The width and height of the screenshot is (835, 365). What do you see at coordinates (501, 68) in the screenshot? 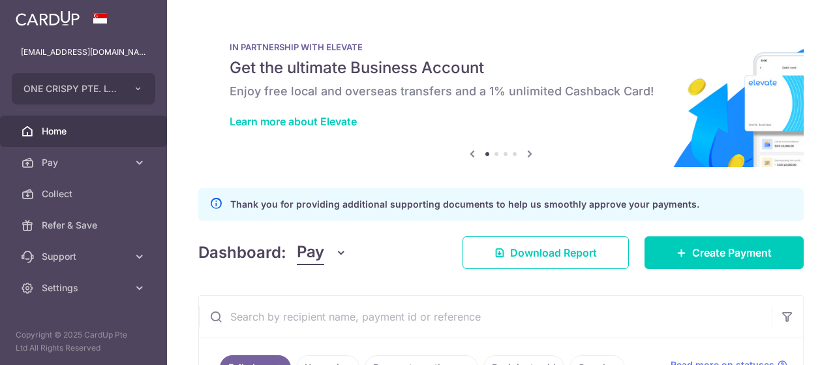
I see `h5: Get the ultimate Business Account` at bounding box center [501, 68].